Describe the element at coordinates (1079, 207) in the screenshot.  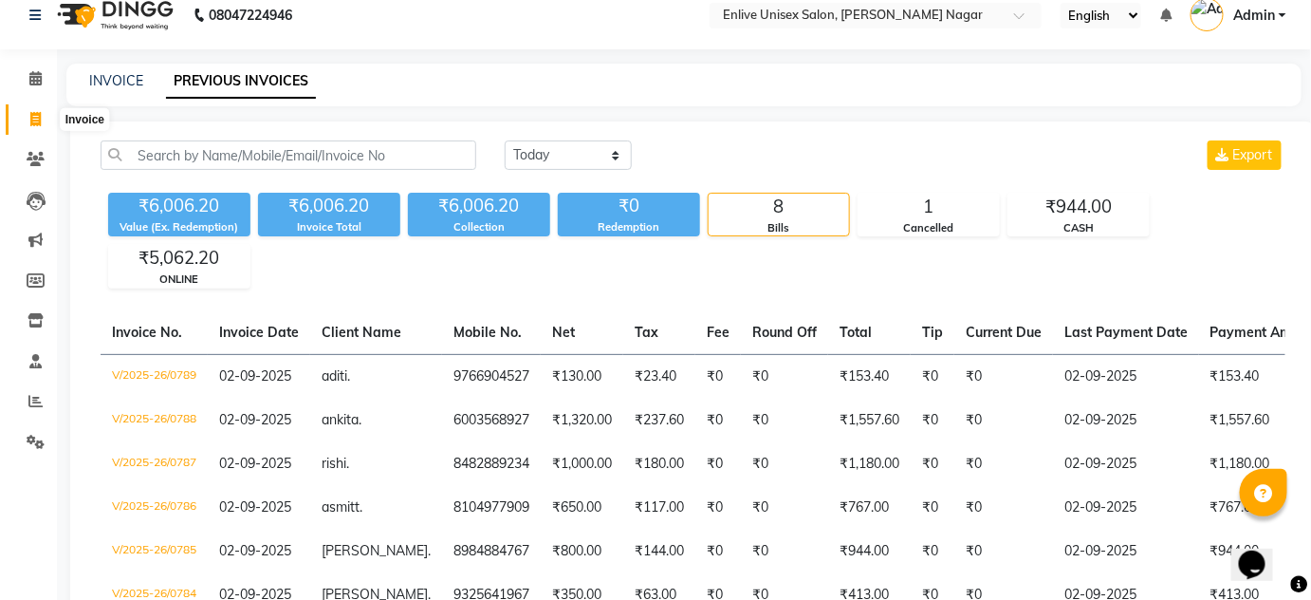
I see `div: ₹944.00` at that location.